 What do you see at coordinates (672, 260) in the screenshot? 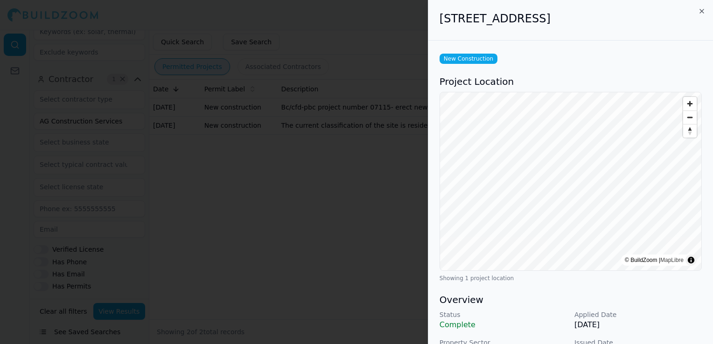
I see `a: MapLibre` at bounding box center [672, 260].